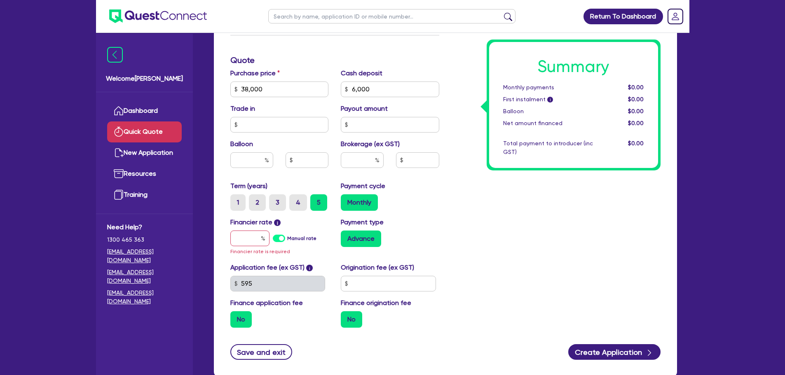 The width and height of the screenshot is (785, 375). I want to click on label: Trade in, so click(243, 109).